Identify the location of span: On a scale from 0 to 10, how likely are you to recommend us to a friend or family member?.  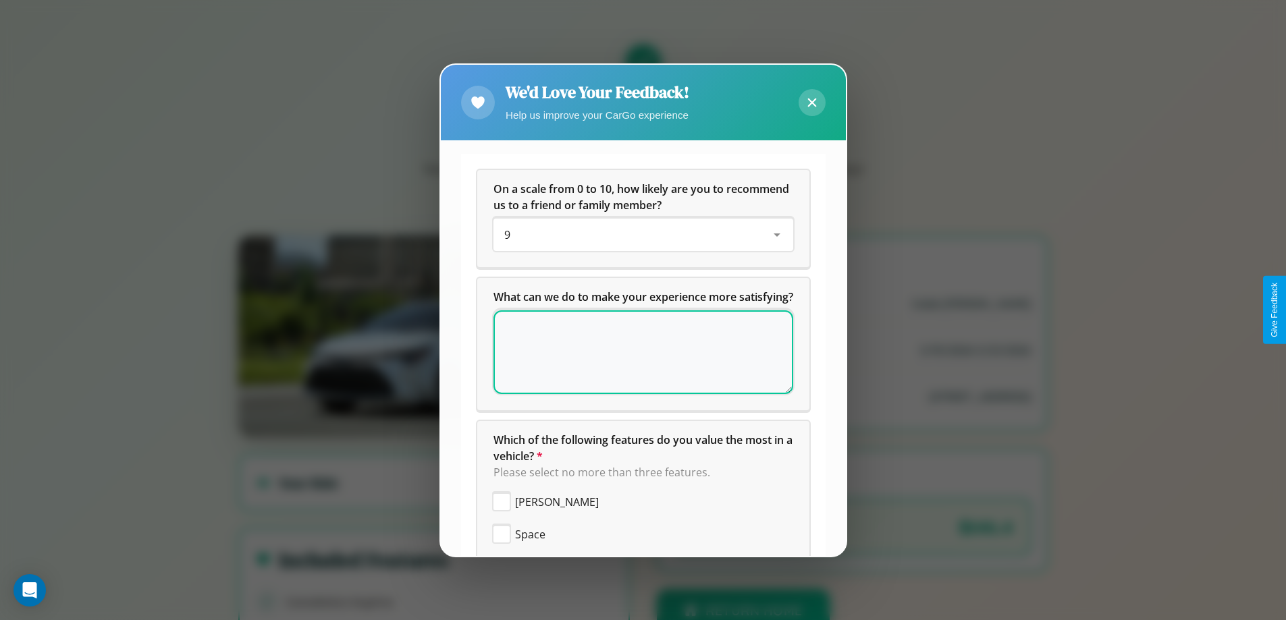
(643, 197).